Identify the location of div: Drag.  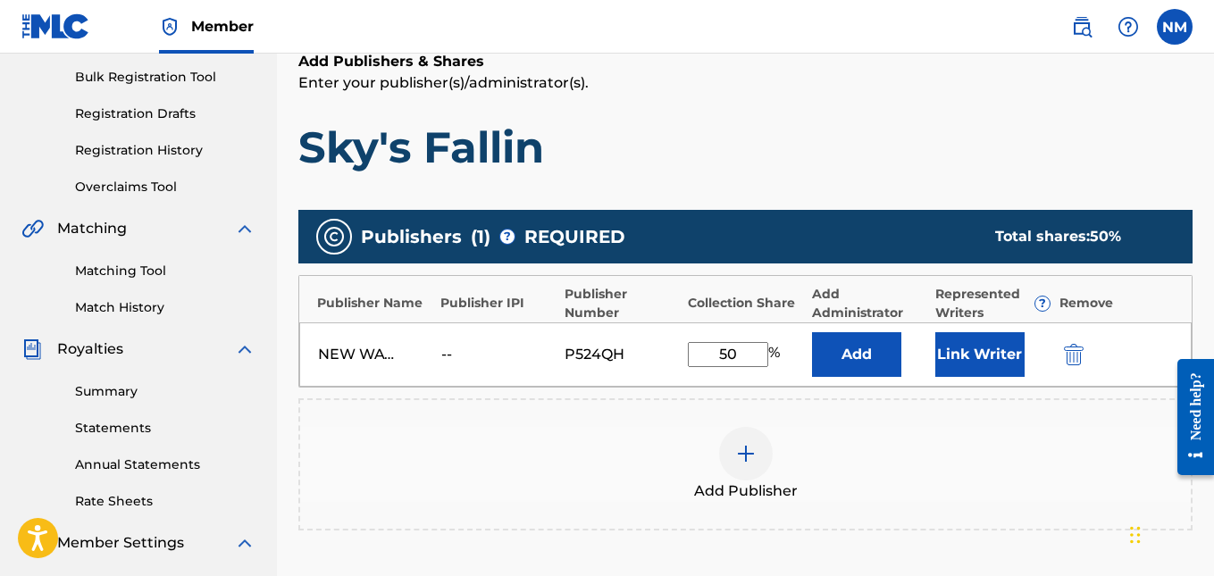
(1135, 535).